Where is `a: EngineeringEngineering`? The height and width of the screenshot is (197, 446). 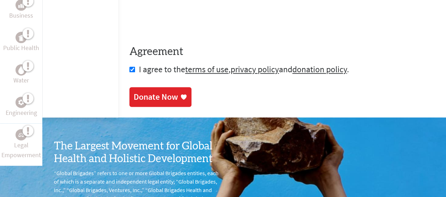
a: EngineeringEngineering is located at coordinates (21, 107).